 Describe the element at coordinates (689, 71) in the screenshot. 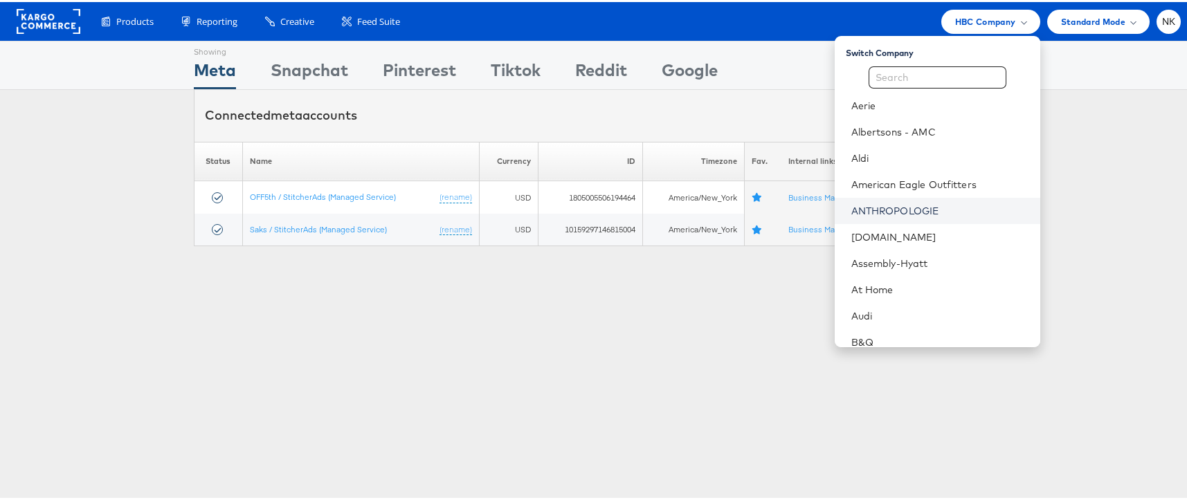

I see `div: Google` at that location.